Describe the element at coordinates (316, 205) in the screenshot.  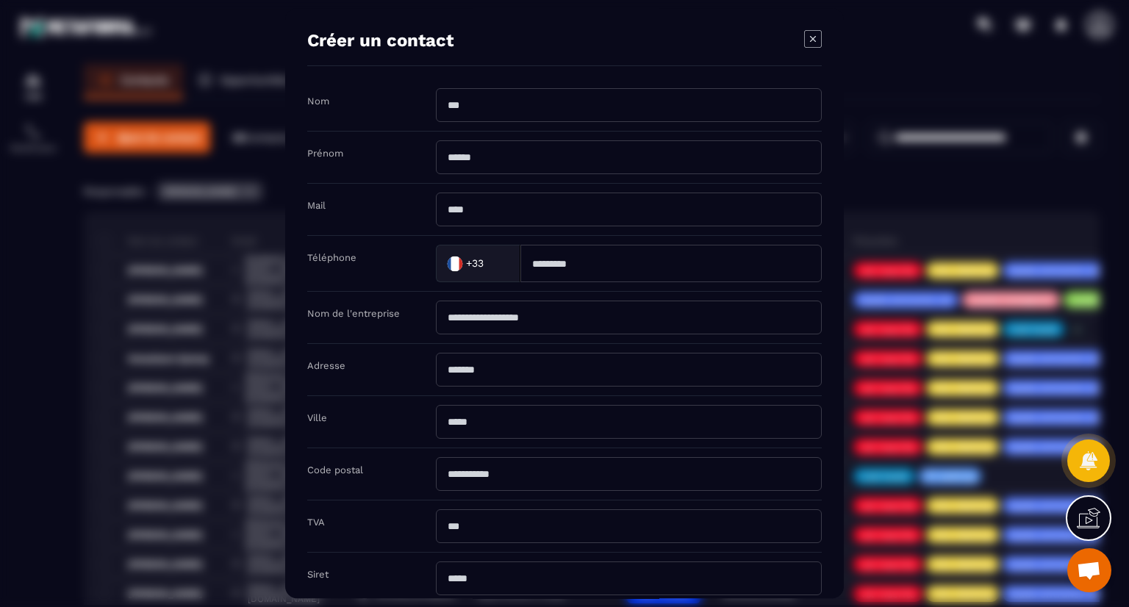
I see `label: Mail` at that location.